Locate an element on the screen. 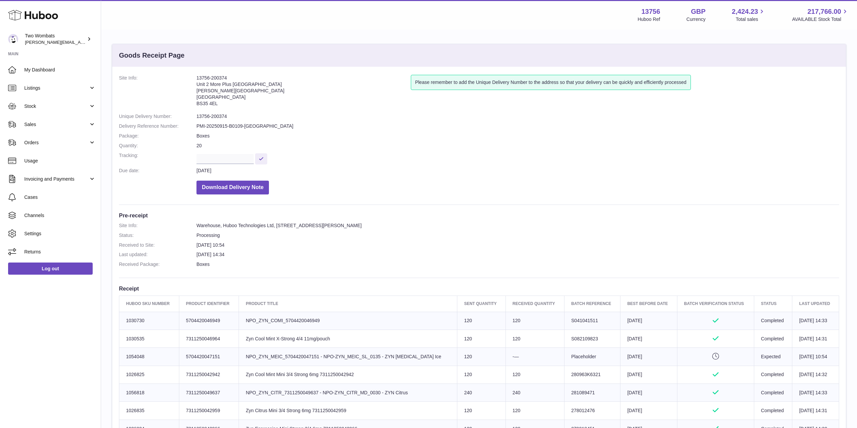 Image resolution: width=857 pixels, height=428 pixels. span: Usage is located at coordinates (60, 161).